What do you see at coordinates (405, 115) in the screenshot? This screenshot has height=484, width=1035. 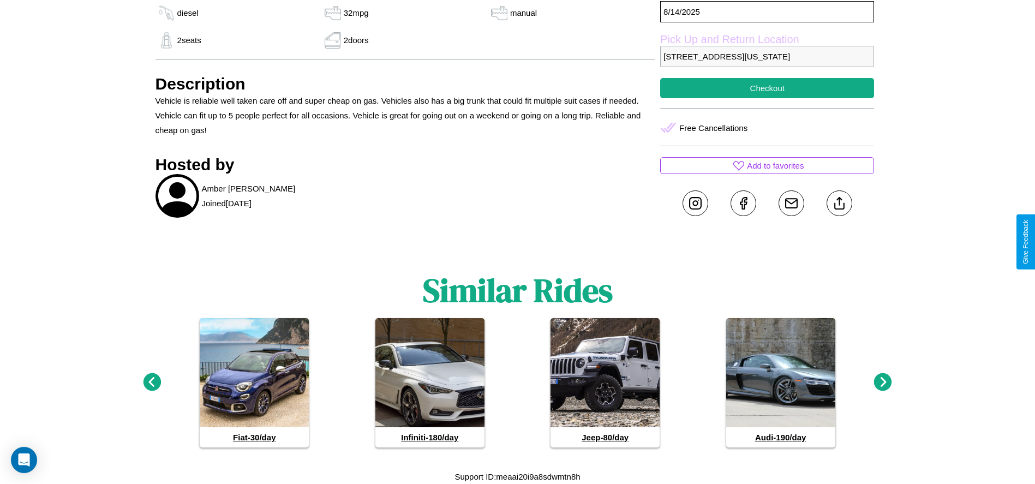 I see `p: Vehicle is reliable well taken care off and super cheap on gas. Vehicles also has a big trunk tha...` at bounding box center [405, 115].